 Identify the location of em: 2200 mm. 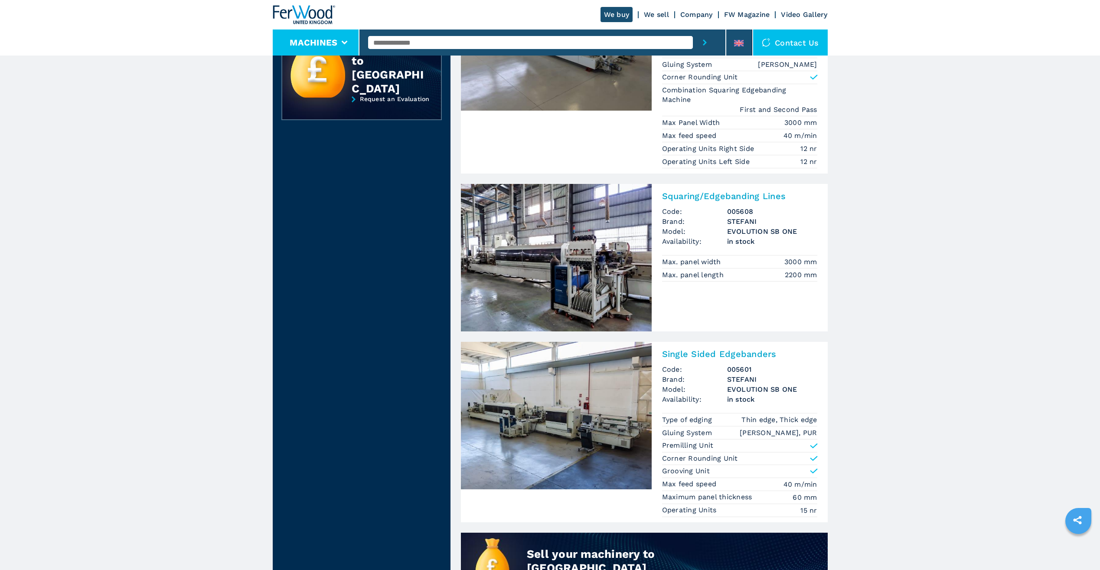
(801, 274).